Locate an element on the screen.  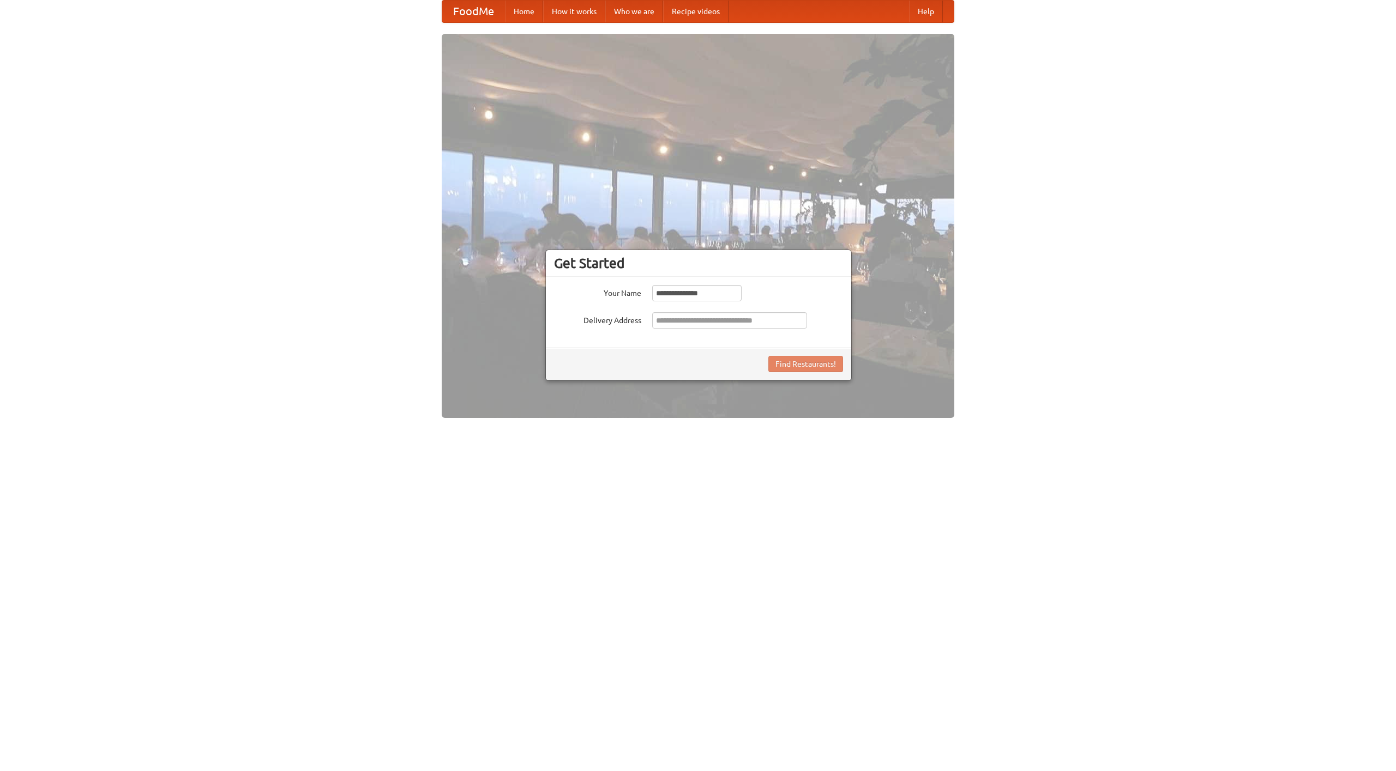
a: Who we are is located at coordinates (634, 11).